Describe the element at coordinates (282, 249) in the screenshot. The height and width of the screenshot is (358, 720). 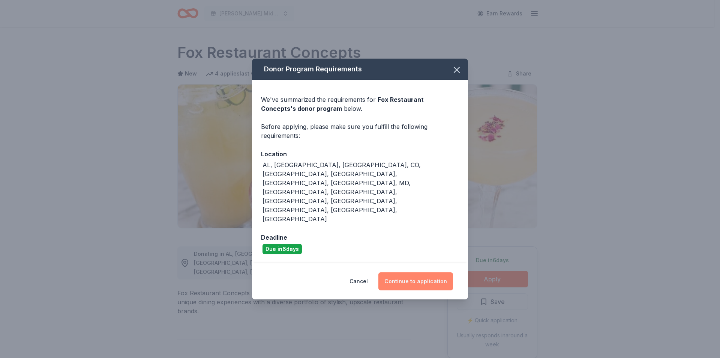
I see `div: Due in 6 days` at that location.